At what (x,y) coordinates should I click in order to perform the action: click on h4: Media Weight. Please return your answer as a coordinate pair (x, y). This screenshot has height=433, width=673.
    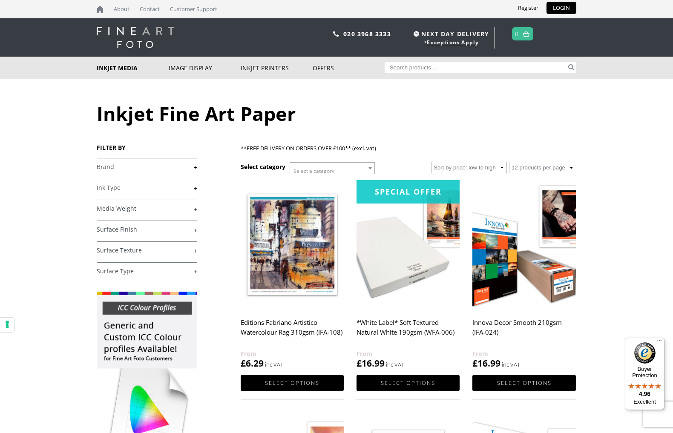
    Looking at the image, I should click on (147, 208).